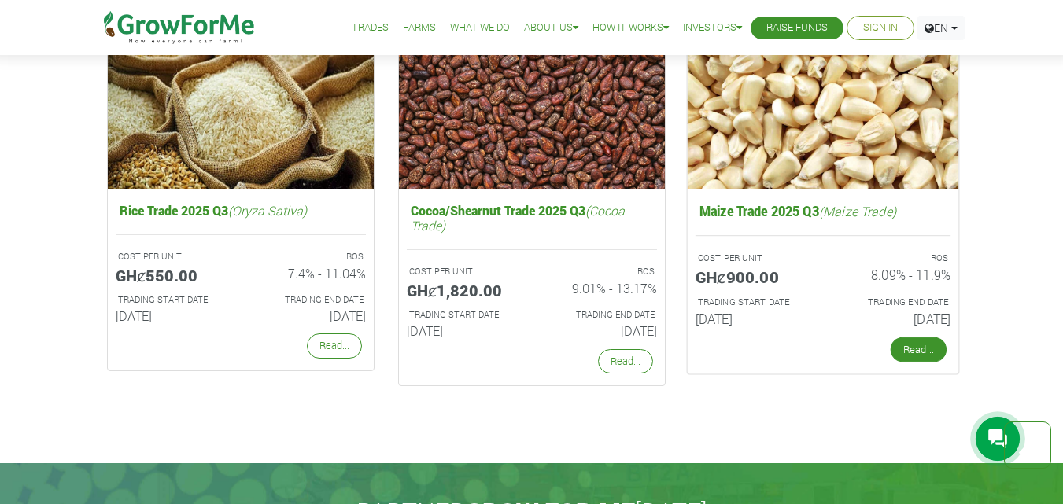 This screenshot has height=504, width=1063. Describe the element at coordinates (517, 218) in the screenshot. I see `i: (Cocoa Trade)` at that location.